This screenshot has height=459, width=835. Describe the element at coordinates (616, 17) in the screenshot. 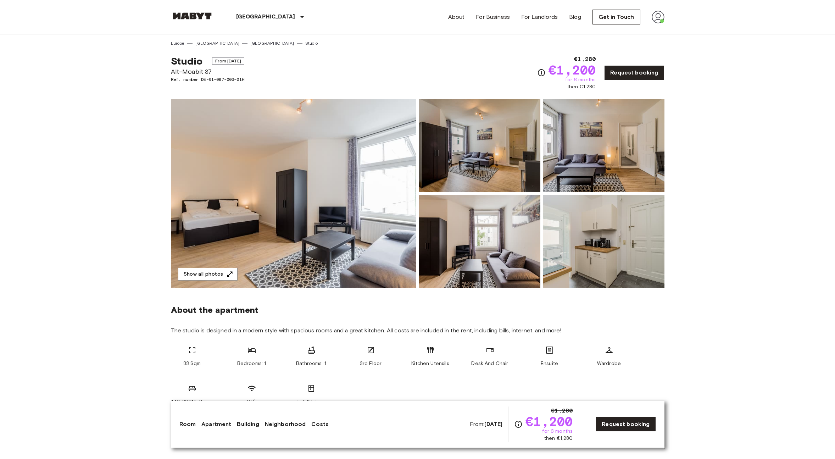

I see `a: Get in Touch` at that location.